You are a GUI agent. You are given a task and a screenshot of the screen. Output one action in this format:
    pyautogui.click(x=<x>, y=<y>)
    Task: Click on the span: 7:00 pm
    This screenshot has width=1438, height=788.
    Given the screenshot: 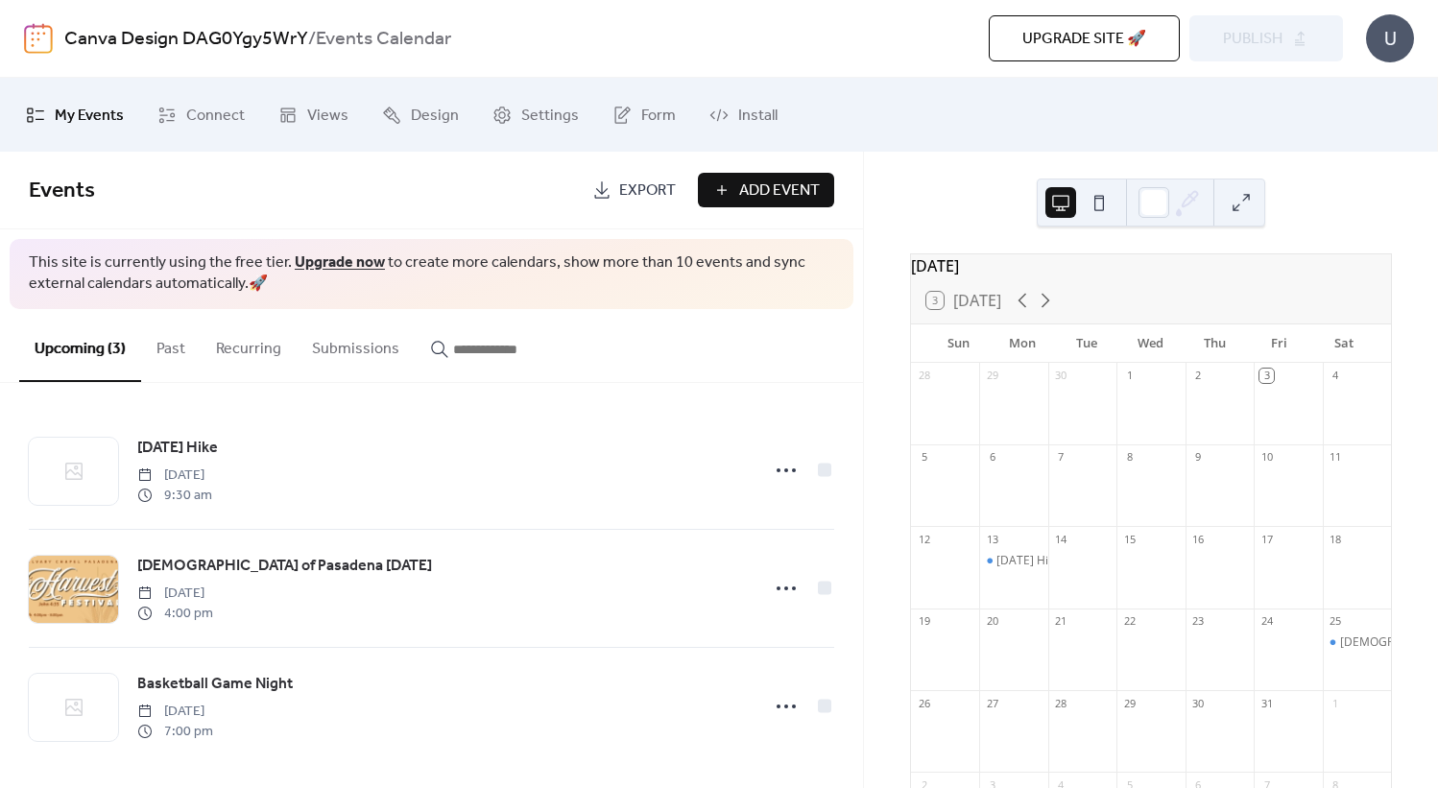 What is the action you would take?
    pyautogui.click(x=175, y=731)
    